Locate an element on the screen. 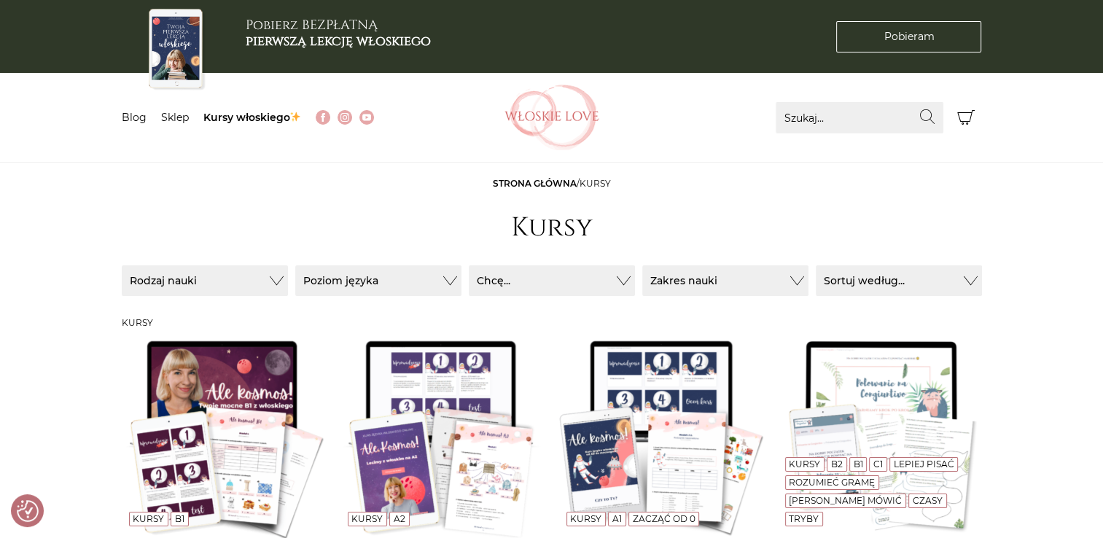 The image size is (1103, 538). span: Pobieram is located at coordinates (908, 36).